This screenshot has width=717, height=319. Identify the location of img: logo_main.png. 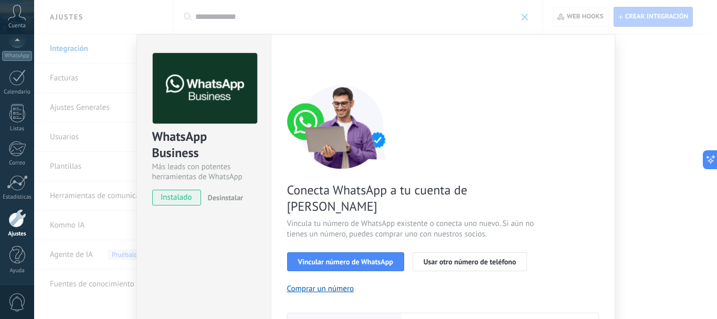
(205, 88).